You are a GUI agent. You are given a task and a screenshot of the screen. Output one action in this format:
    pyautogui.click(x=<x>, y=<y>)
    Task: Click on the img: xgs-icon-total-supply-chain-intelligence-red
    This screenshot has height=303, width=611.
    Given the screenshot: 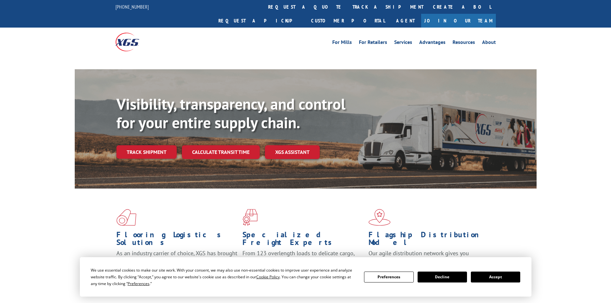 What is the action you would take?
    pyautogui.click(x=126, y=217)
    